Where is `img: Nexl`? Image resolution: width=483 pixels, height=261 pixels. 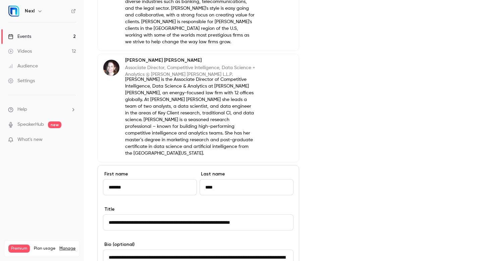
img: Nexl is located at coordinates (14, 11).